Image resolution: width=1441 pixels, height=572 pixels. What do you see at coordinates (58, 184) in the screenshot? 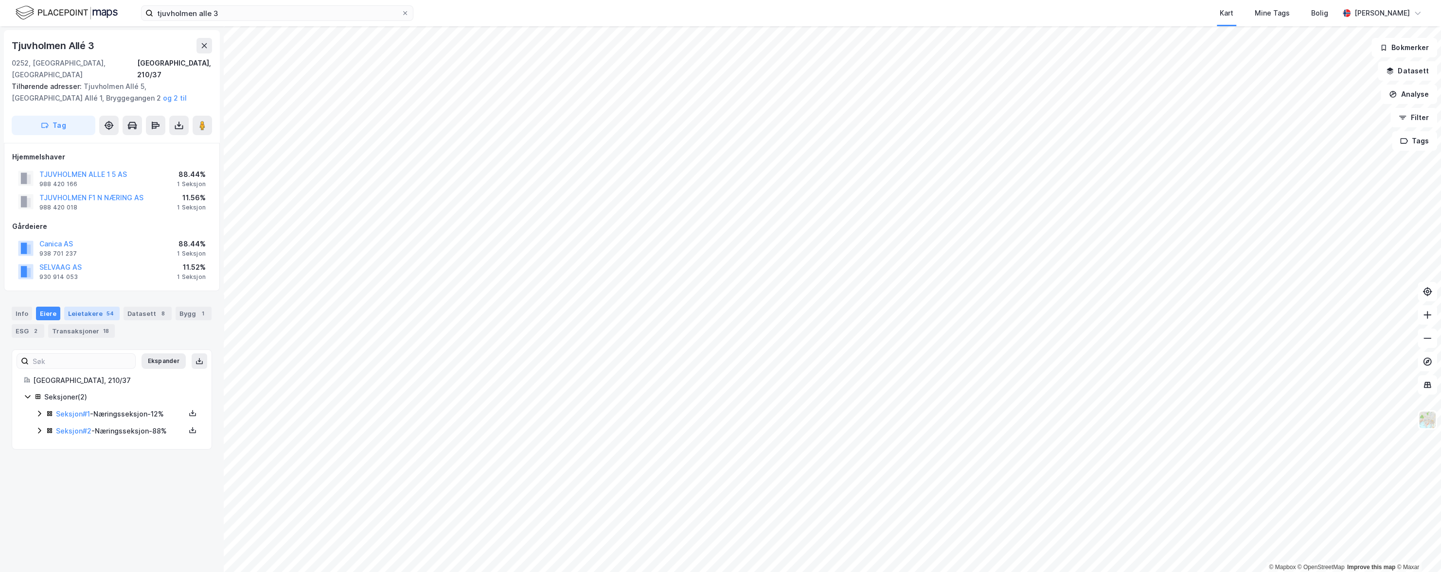
I see `div: 988 420 166` at bounding box center [58, 184].